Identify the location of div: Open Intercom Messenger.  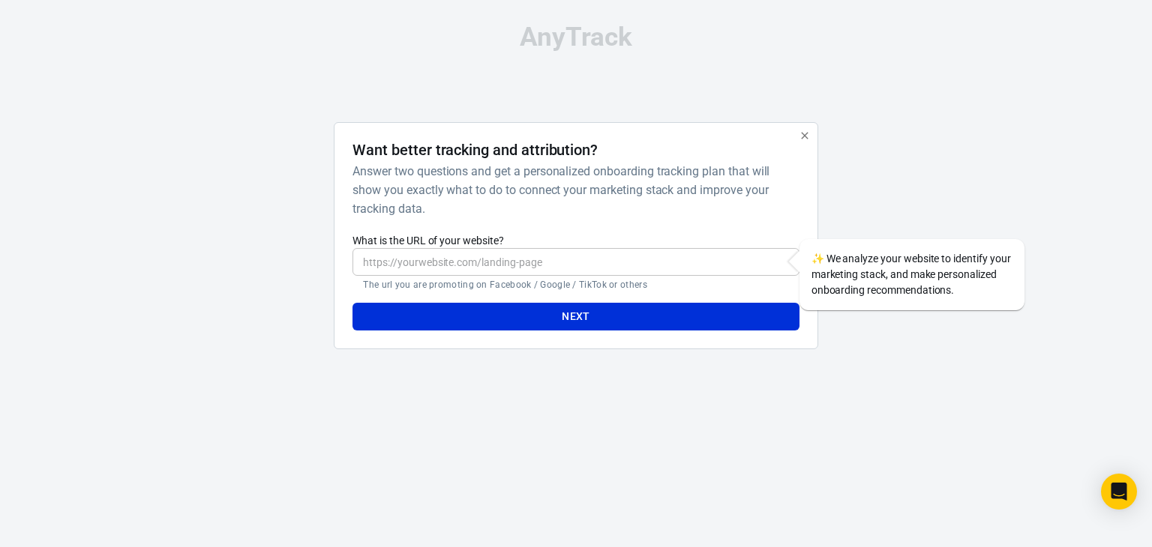
(1119, 492).